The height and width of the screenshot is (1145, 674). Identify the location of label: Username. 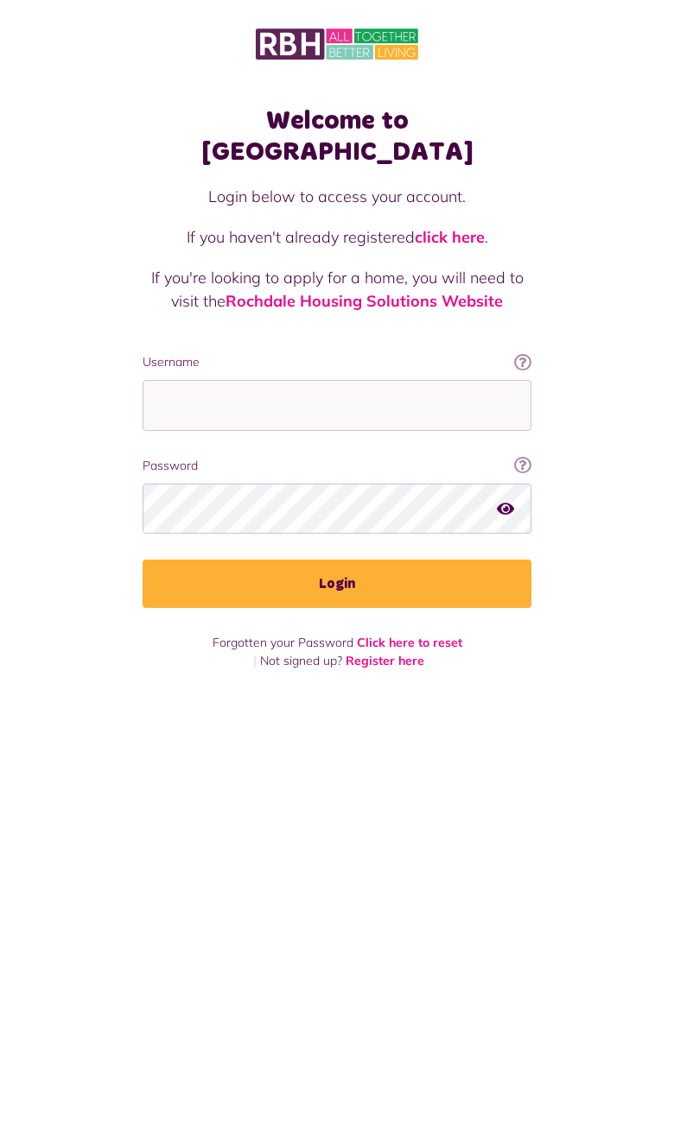
(337, 362).